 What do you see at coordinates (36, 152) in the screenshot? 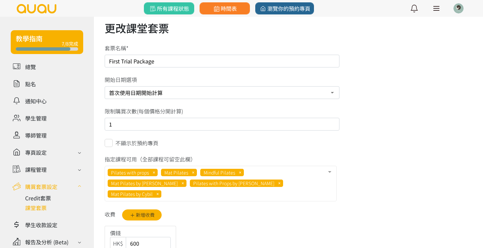
I see `div: 專頁設定` at bounding box center [36, 152].